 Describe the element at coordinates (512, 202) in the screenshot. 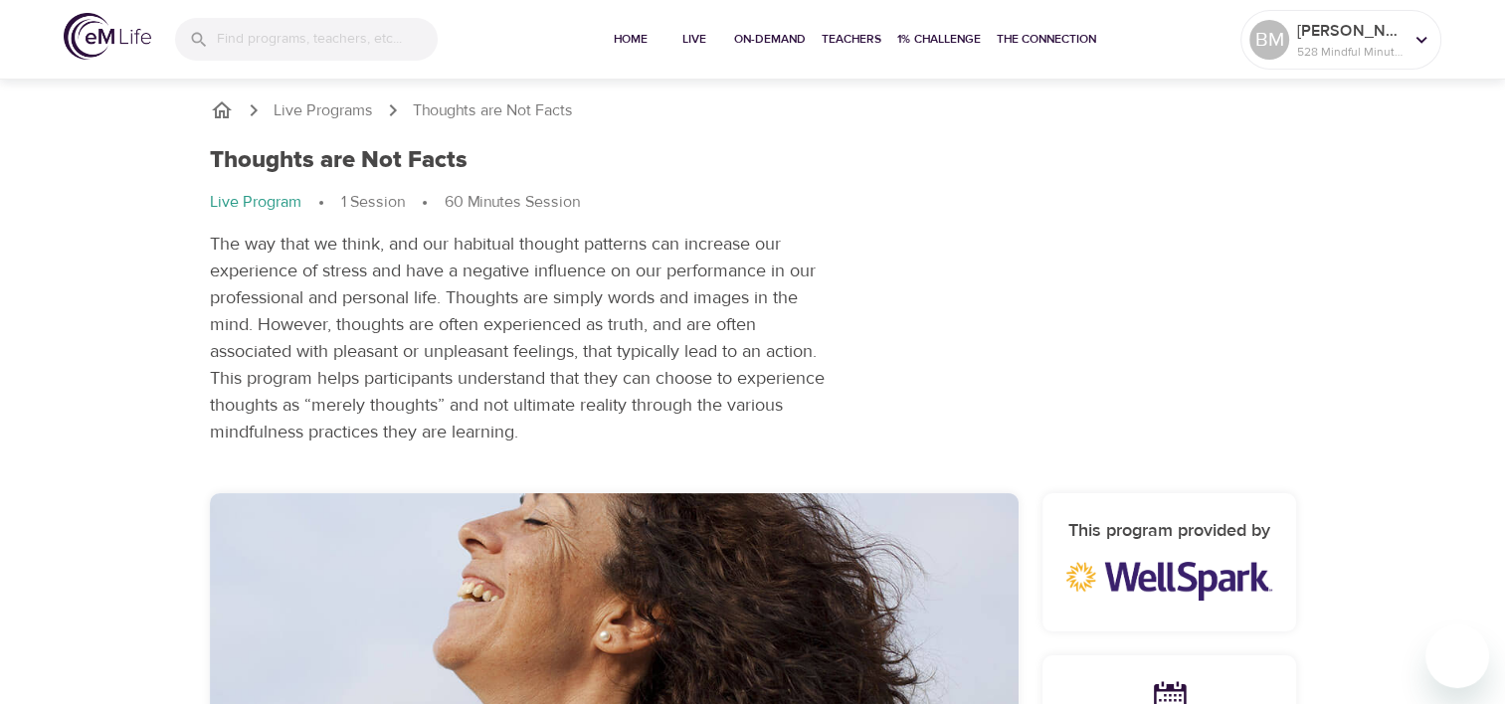

I see `p: 60 Minutes Session` at that location.